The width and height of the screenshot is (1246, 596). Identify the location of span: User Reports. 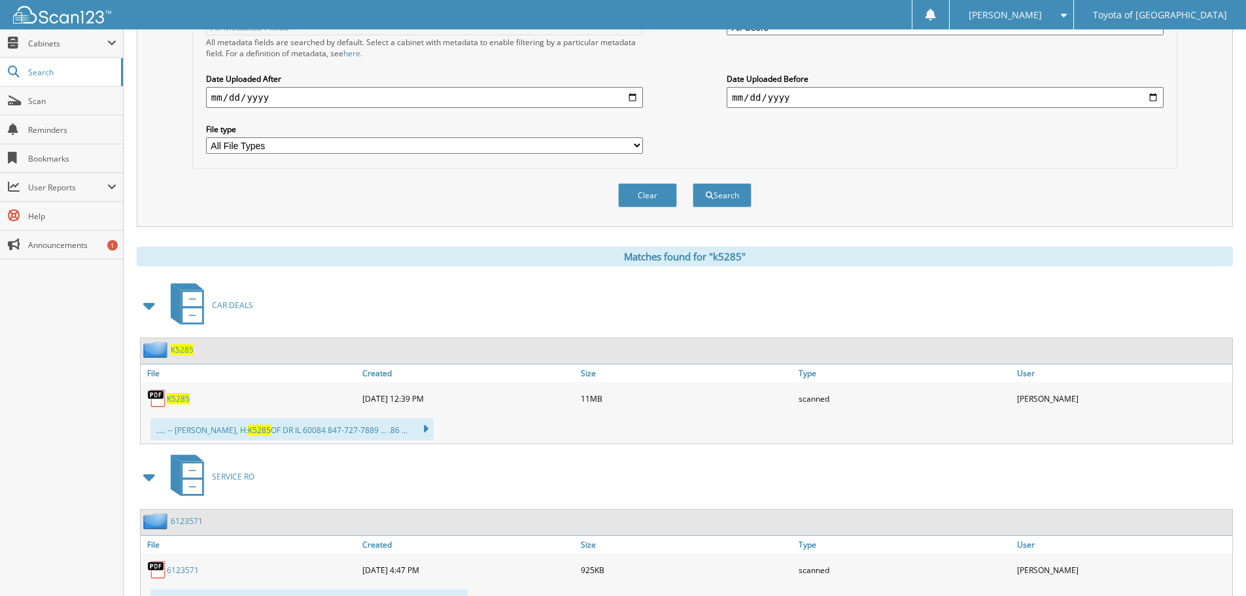
(67, 187).